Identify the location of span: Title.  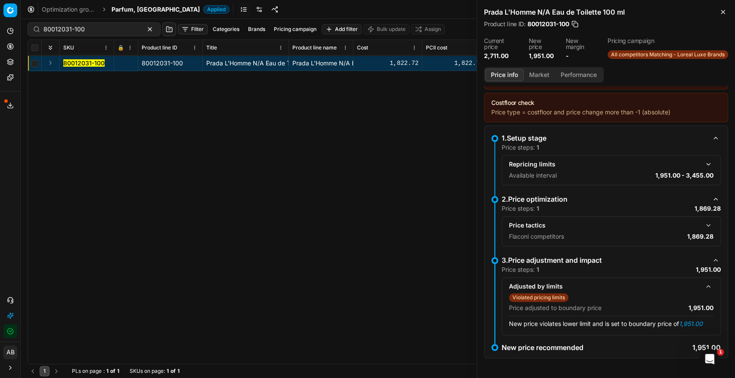
(211, 48).